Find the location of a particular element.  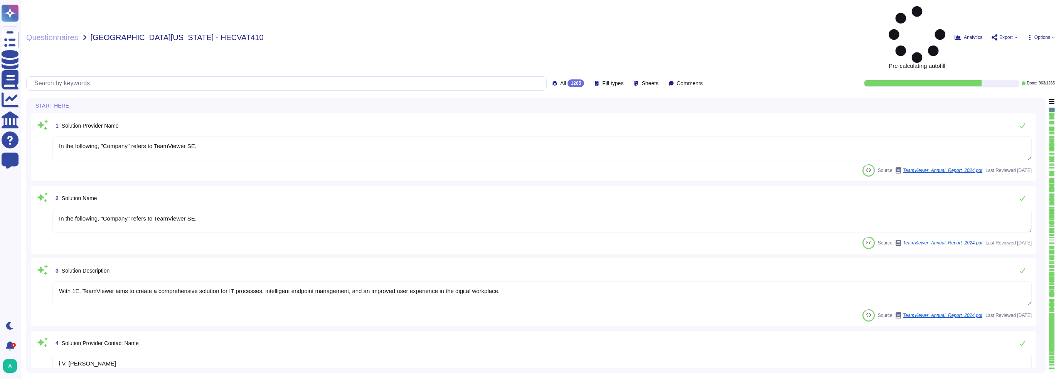

span: Export is located at coordinates (1006, 37).